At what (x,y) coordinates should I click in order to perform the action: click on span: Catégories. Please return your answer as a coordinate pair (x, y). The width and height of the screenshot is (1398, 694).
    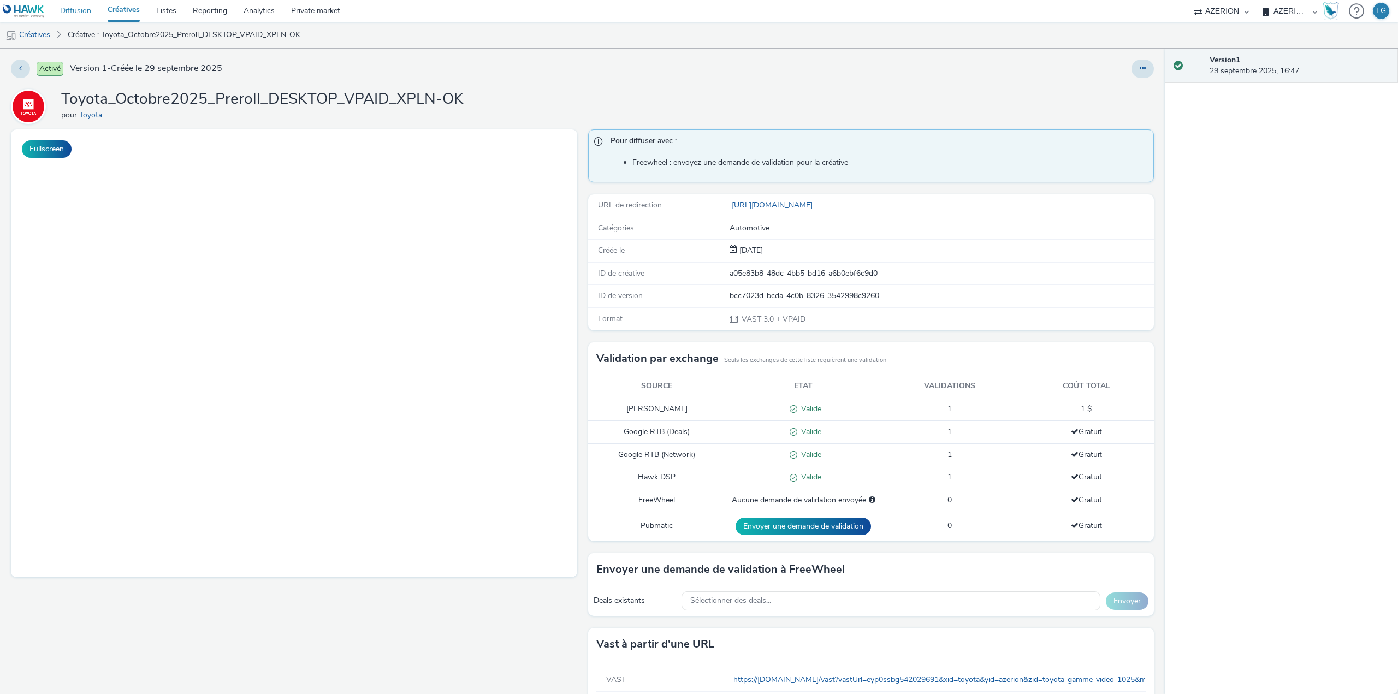
    Looking at the image, I should click on (616, 228).